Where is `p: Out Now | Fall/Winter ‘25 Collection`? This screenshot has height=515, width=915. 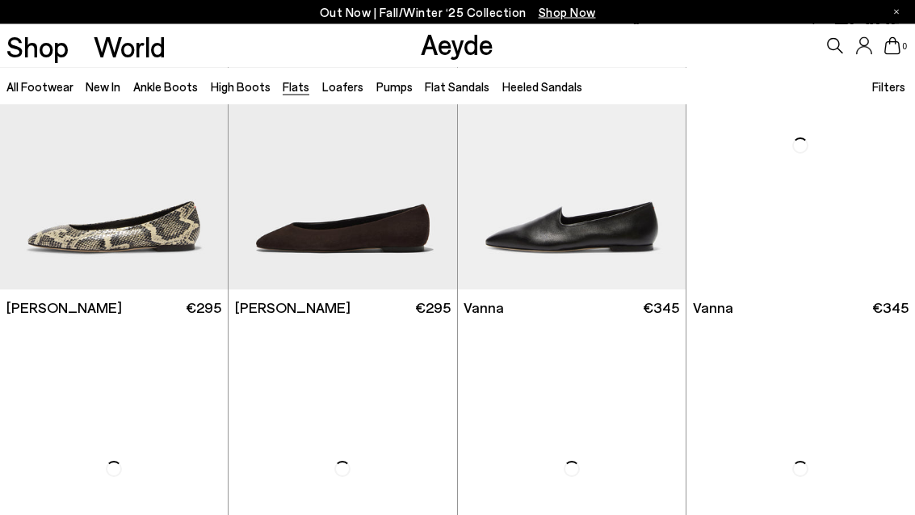
p: Out Now | Fall/Winter ‘25 Collection is located at coordinates (458, 12).